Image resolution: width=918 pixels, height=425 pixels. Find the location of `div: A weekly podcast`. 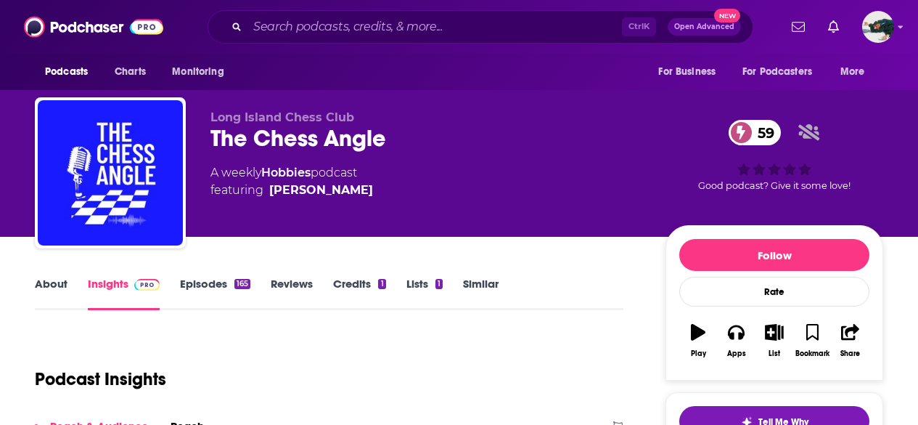

div: A weekly podcast is located at coordinates (292, 181).